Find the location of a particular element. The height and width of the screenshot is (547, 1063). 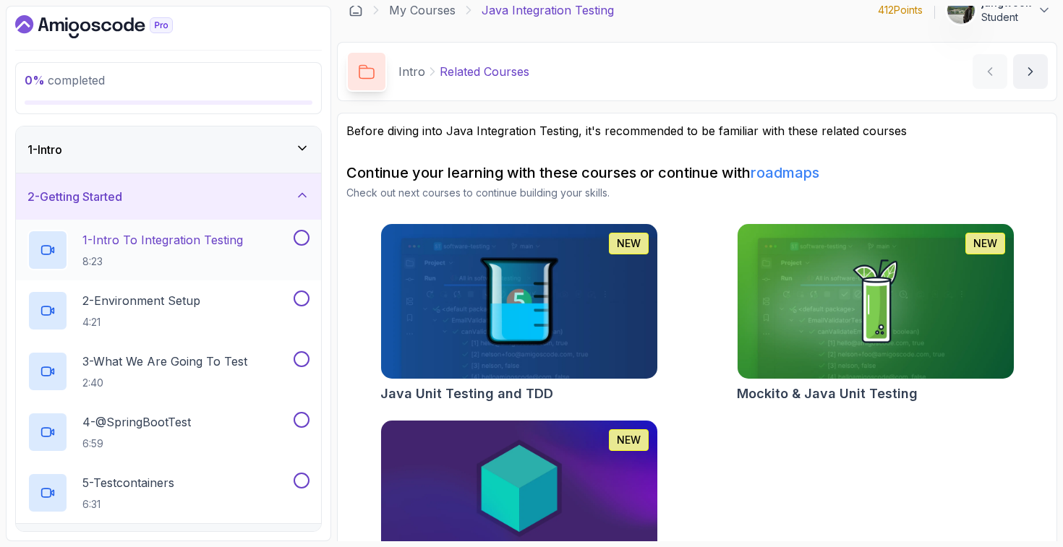

p: 2:40 is located at coordinates (165, 383).